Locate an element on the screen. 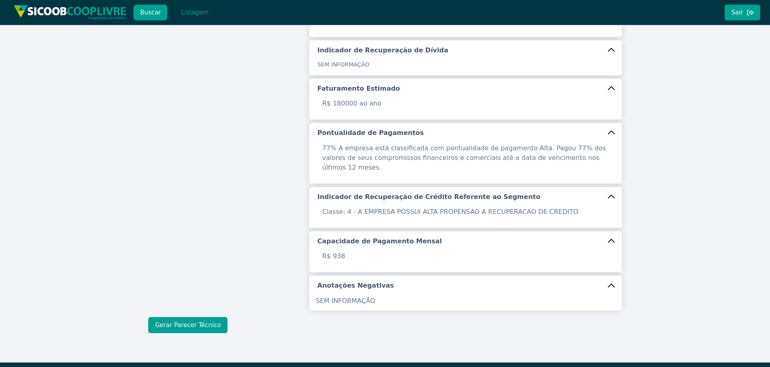  p: SEM INFORMAÇÃO is located at coordinates (465, 301).